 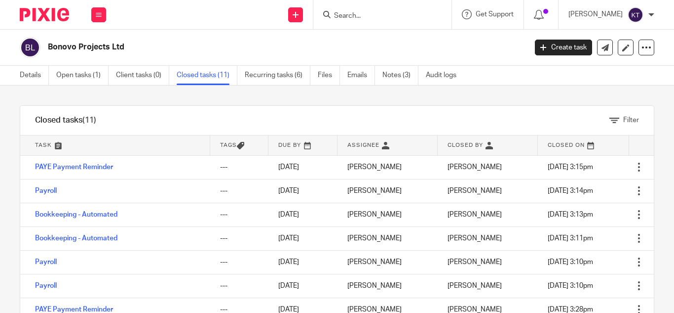 I want to click on span: Get Support, so click(x=495, y=14).